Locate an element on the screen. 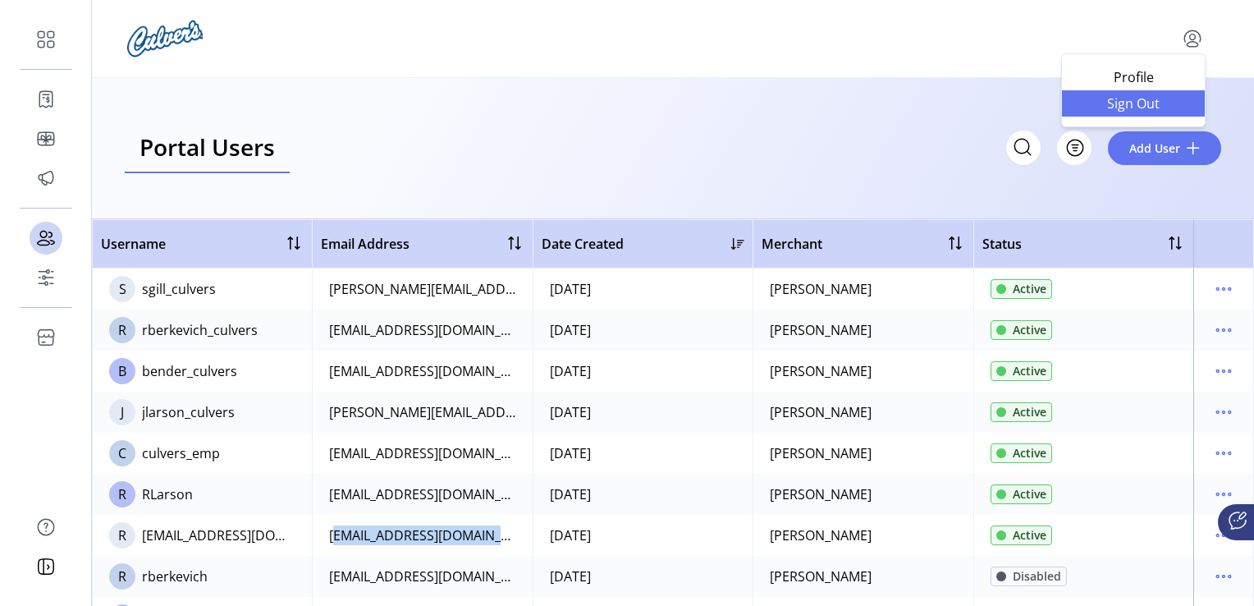  span: Portal Users is located at coordinates (207, 147).